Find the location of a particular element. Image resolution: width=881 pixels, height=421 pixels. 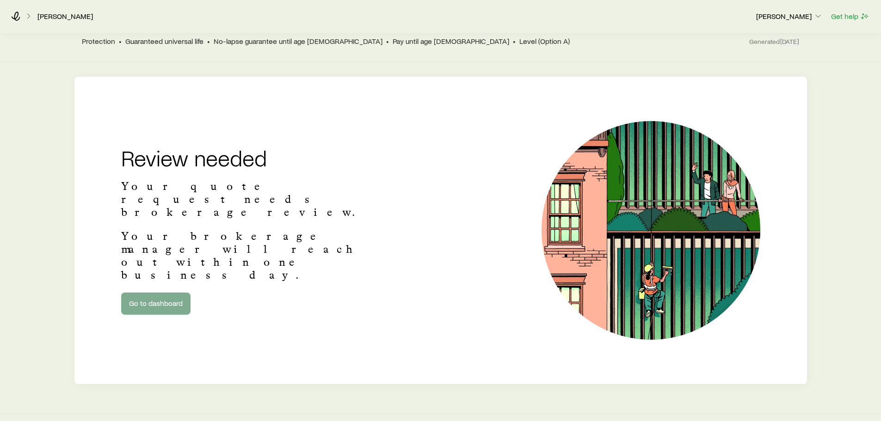

h2: Review needed is located at coordinates (254, 158).